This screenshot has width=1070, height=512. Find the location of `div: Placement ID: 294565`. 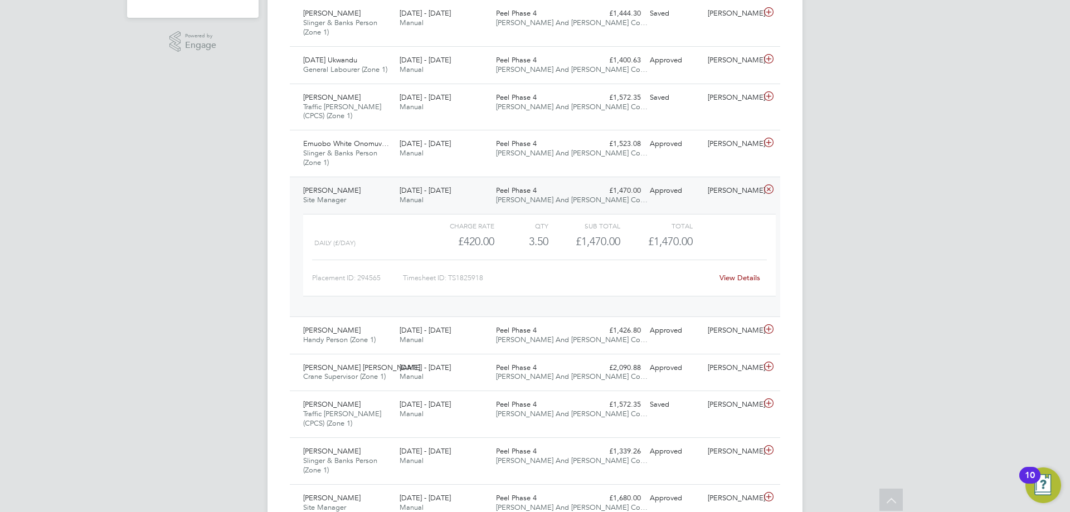

div: Placement ID: 294565 is located at coordinates (357, 278).